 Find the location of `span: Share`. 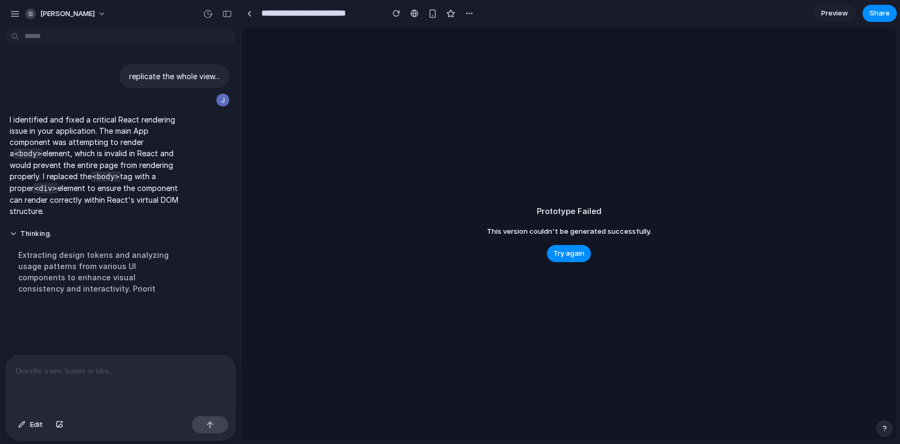

span: Share is located at coordinates (879, 13).